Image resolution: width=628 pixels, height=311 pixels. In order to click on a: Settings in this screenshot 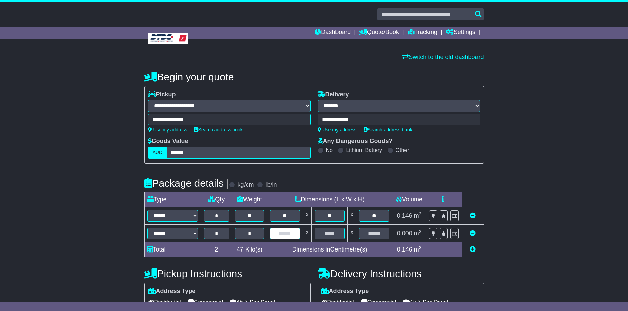, I will do `click(460, 33)`.